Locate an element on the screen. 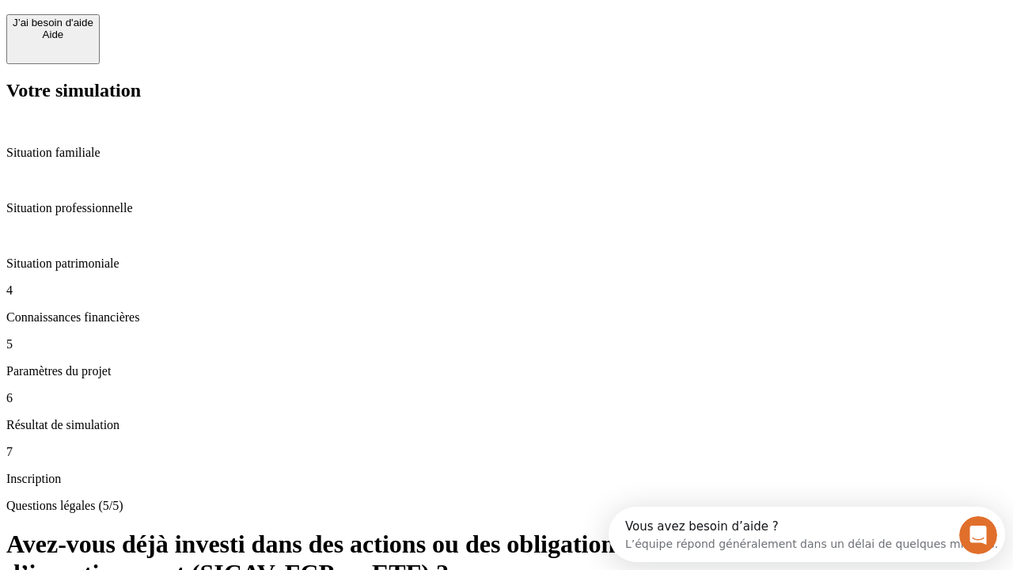 The image size is (1013, 570). div: Ouvrir le Messenger Intercom is located at coordinates (221, 28).